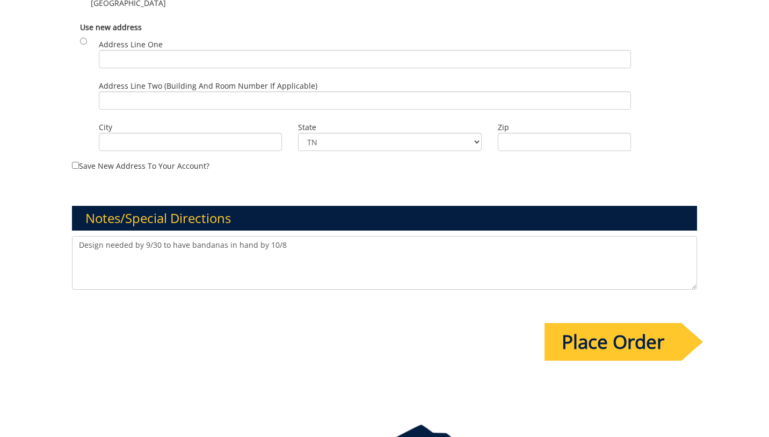 This screenshot has height=437, width=769. Describe the element at coordinates (365, 100) in the screenshot. I see `input: Address Line Two (Building and Room Number if applicable)` at that location.